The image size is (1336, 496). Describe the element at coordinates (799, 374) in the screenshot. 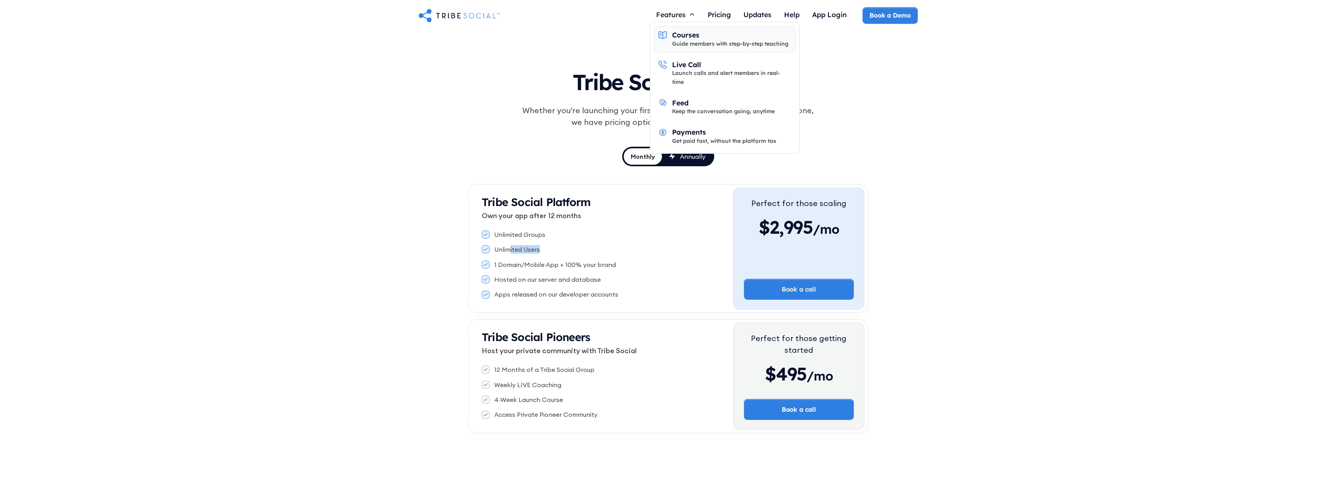

I see `div: $495` at that location.